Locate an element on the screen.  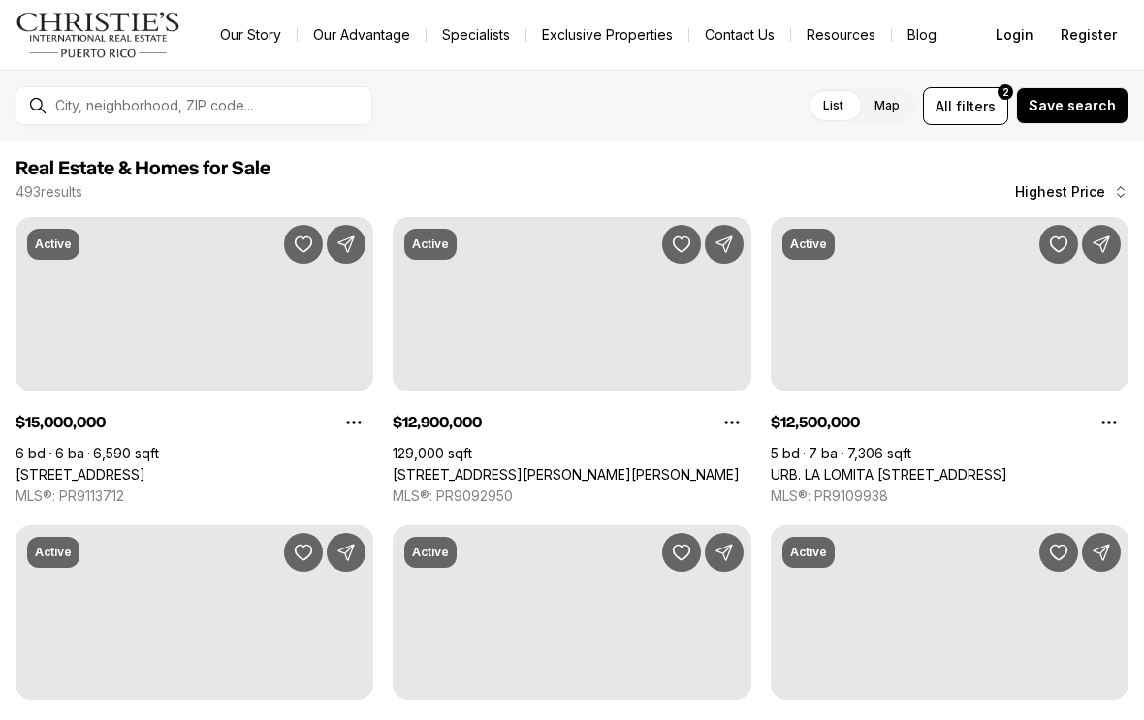
button: Save search is located at coordinates (1072, 106).